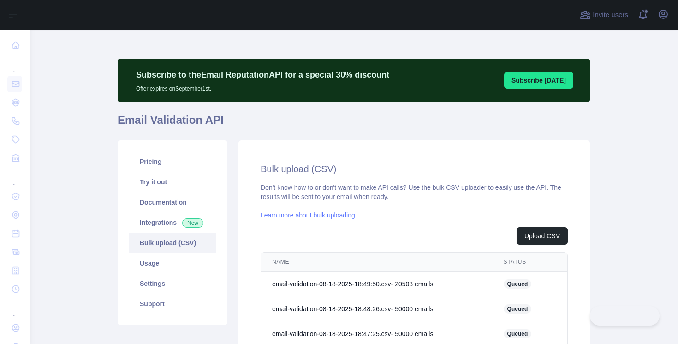 The height and width of the screenshot is (344, 678). I want to click on h1: Email Validation API, so click(354, 124).